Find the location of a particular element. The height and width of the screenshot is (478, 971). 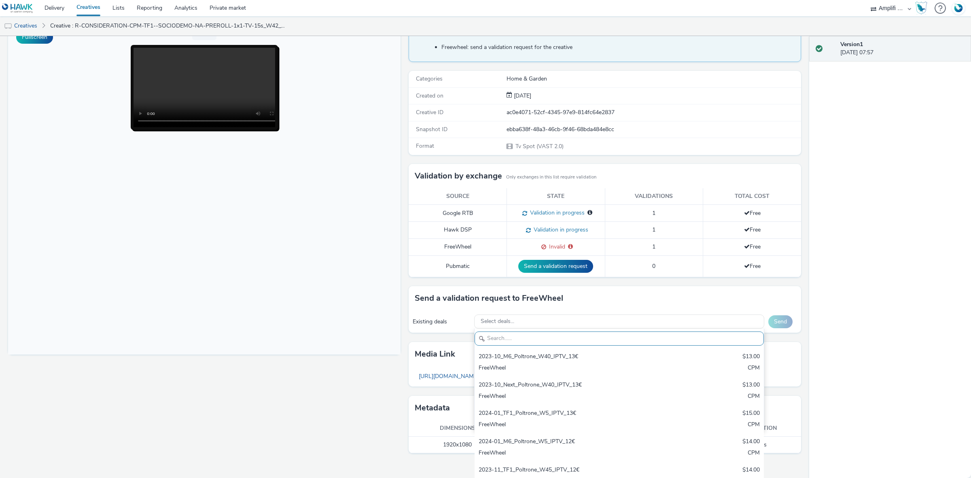

span: Format is located at coordinates (425, 146).